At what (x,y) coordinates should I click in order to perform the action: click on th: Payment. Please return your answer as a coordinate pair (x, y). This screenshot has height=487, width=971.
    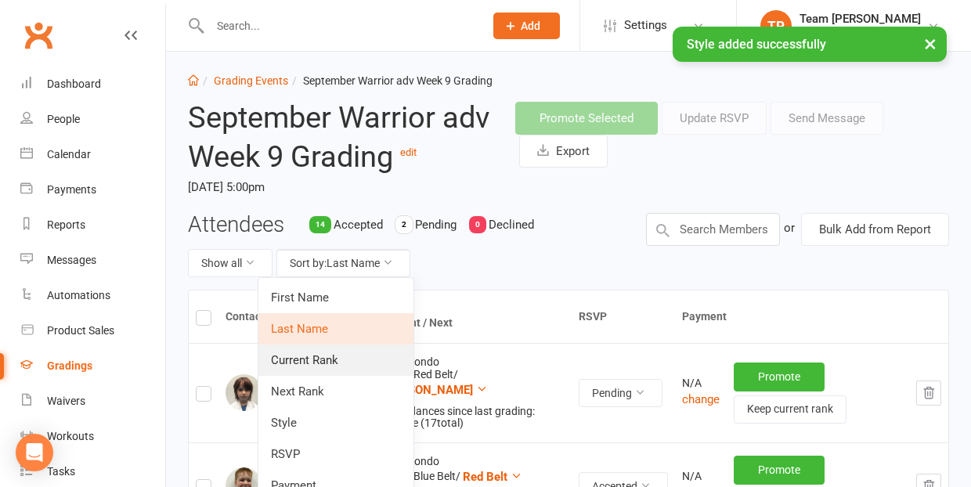
    Looking at the image, I should click on (811, 316).